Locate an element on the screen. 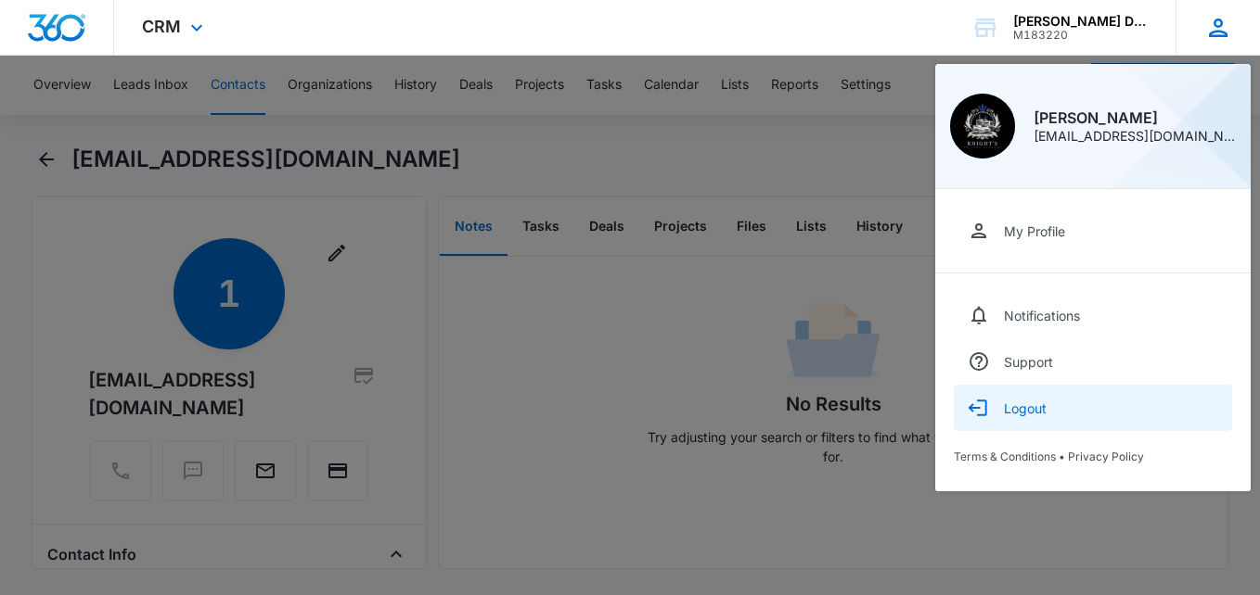 The image size is (1260, 595). span: CRM is located at coordinates (161, 26).